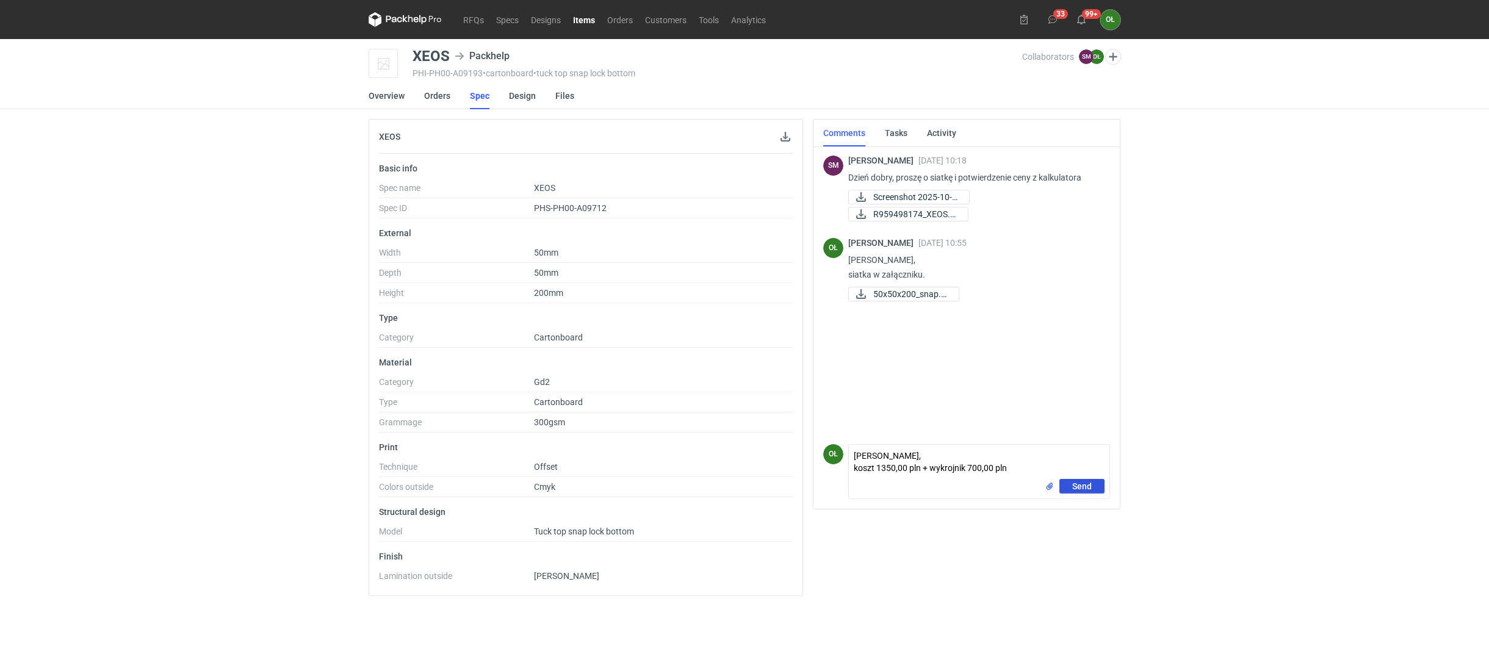  I want to click on dt: Technique, so click(456, 469).